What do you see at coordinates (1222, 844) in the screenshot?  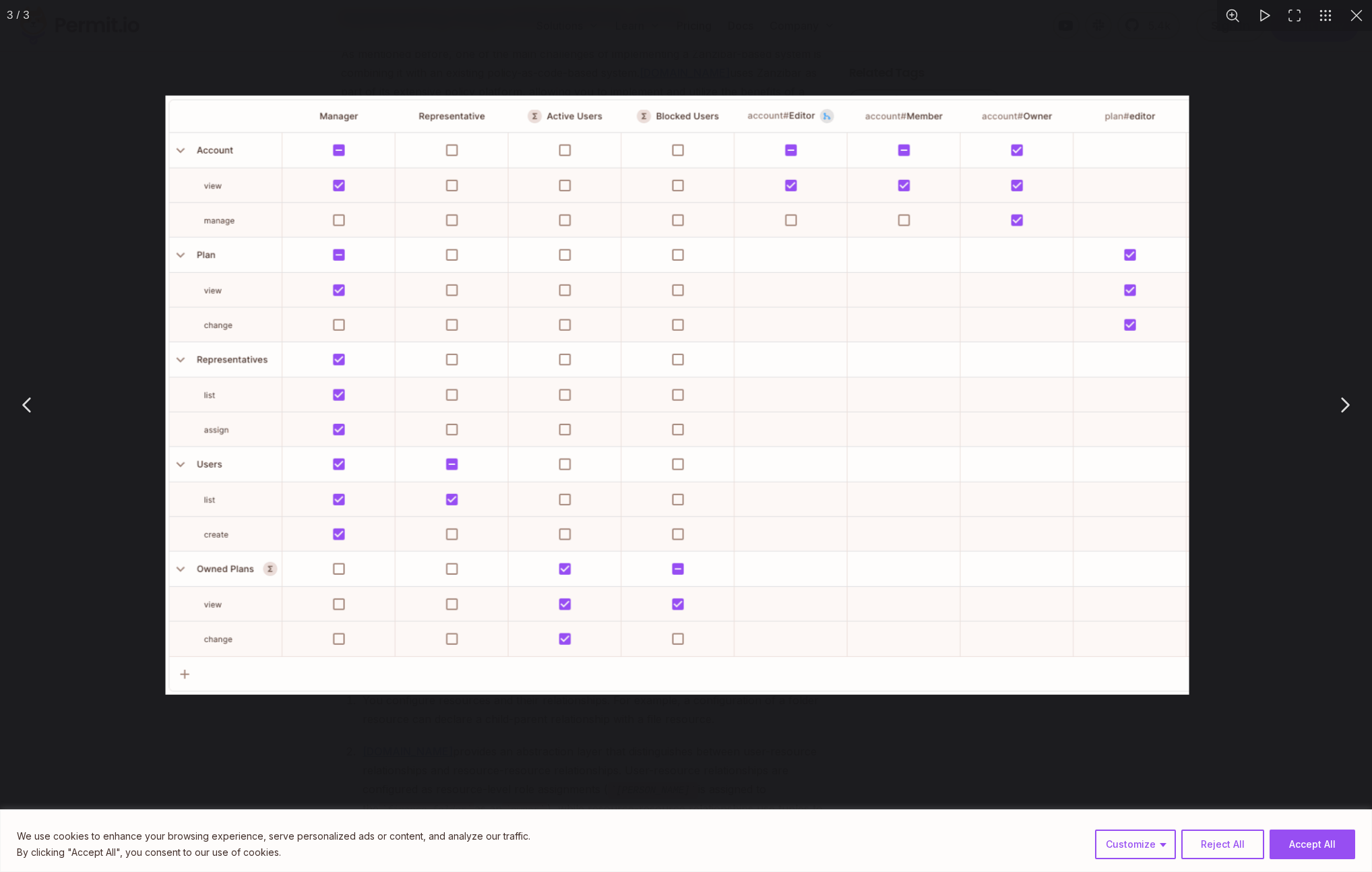 I see `button: Reject All` at bounding box center [1222, 844].